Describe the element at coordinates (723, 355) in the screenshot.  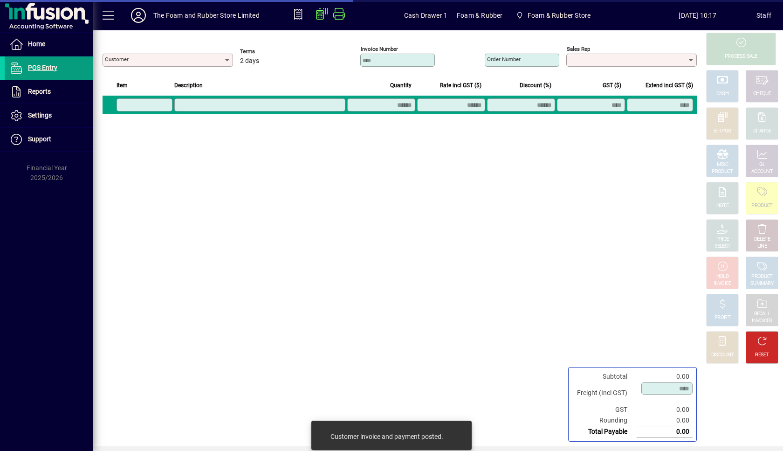
I see `div: DISCOUNT` at that location.